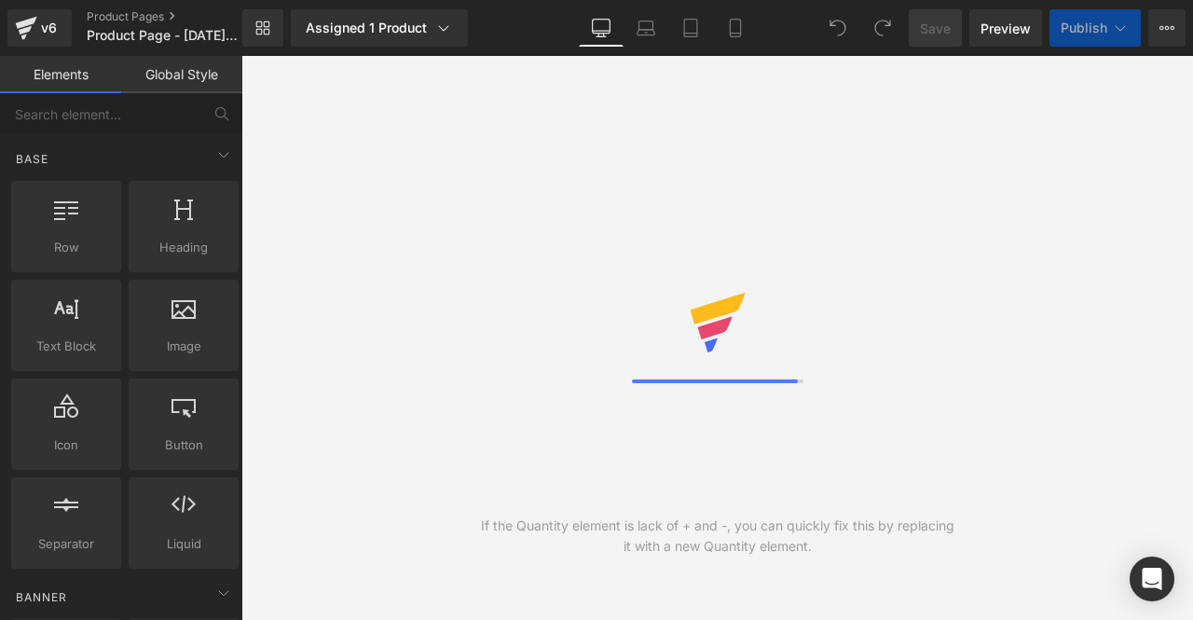 The image size is (1193, 620). What do you see at coordinates (66, 346) in the screenshot?
I see `span: Text Block` at bounding box center [66, 346].